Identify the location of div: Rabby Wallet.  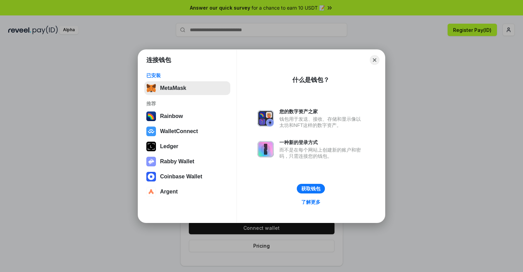
(177, 162).